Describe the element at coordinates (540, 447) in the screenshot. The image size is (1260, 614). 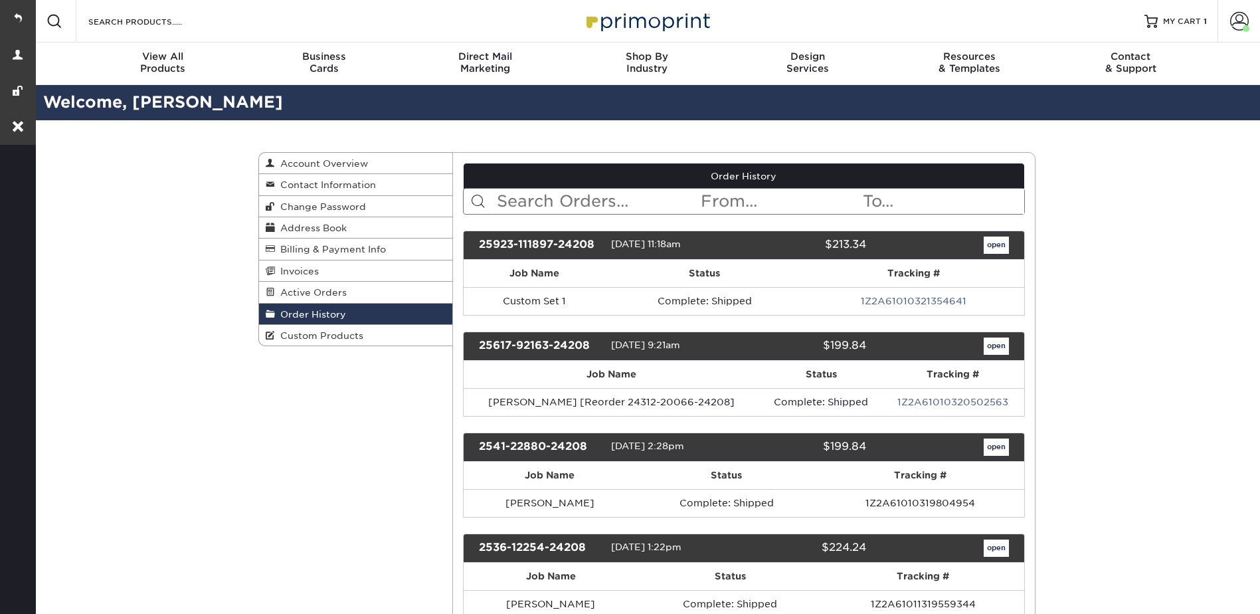
I see `div: 2541-22880-24208` at that location.